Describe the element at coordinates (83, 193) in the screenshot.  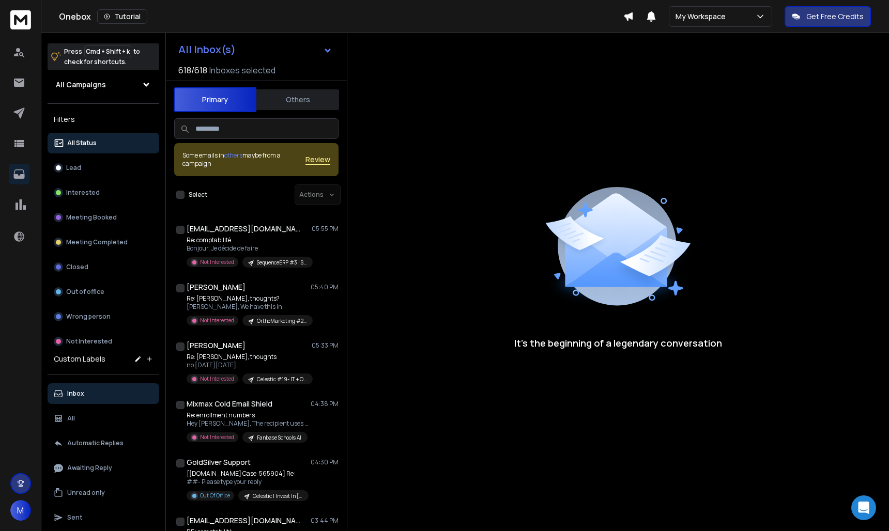
I see `p: Interested` at that location.